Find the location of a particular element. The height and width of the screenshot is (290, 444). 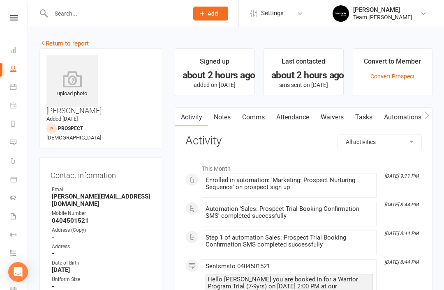

div: Enrolled in automation: 'Marketing: Prospect Nurturing Sequence' on prospect sign up is located at coordinates (289, 184).